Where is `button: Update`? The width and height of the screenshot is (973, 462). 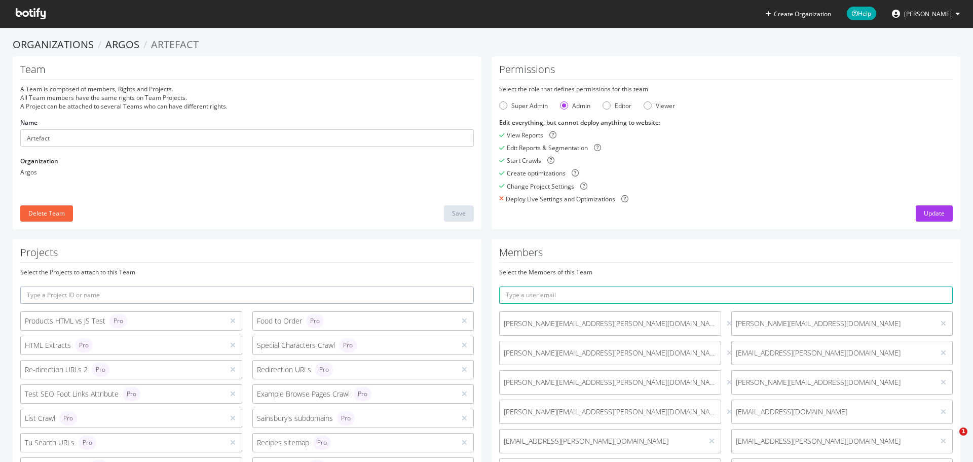 button: Update is located at coordinates (934, 213).